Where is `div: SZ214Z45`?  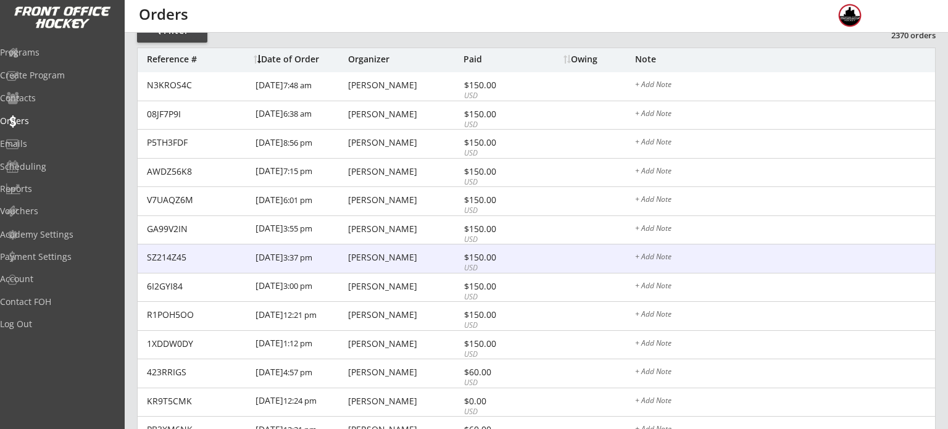
div: SZ214Z45 is located at coordinates (197, 257).